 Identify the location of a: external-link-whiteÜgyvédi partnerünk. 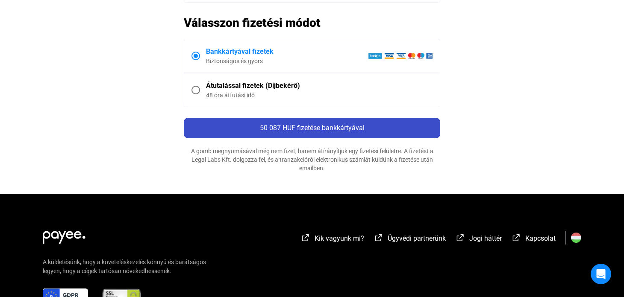
(409, 240).